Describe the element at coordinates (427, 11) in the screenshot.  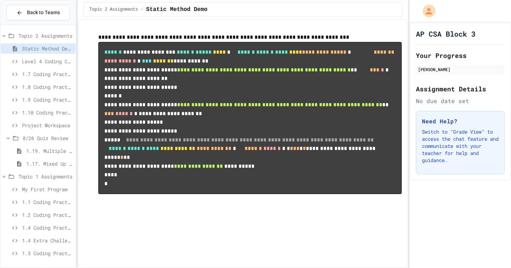
I see `div: My Account` at that location.